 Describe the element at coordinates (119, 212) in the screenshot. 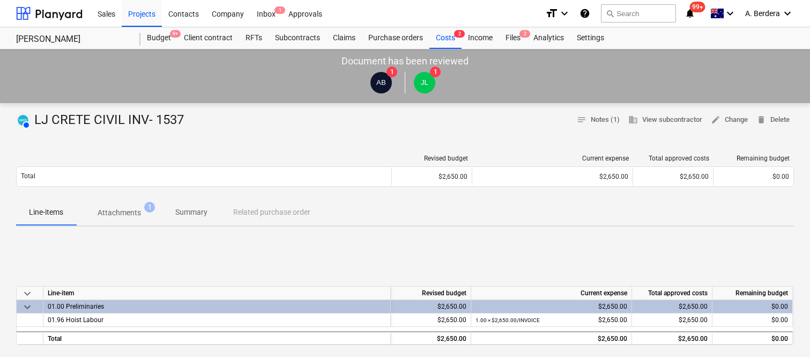

I see `p: Attachments` at that location.